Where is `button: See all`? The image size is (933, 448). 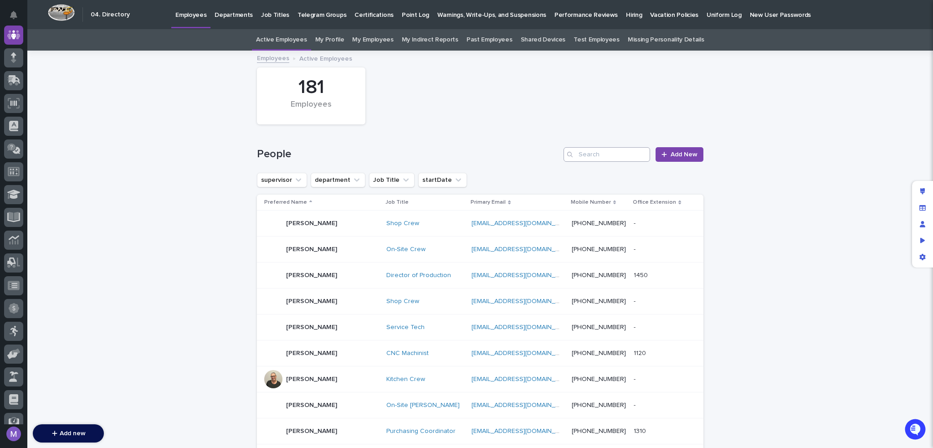 button: See all is located at coordinates (154, 136).